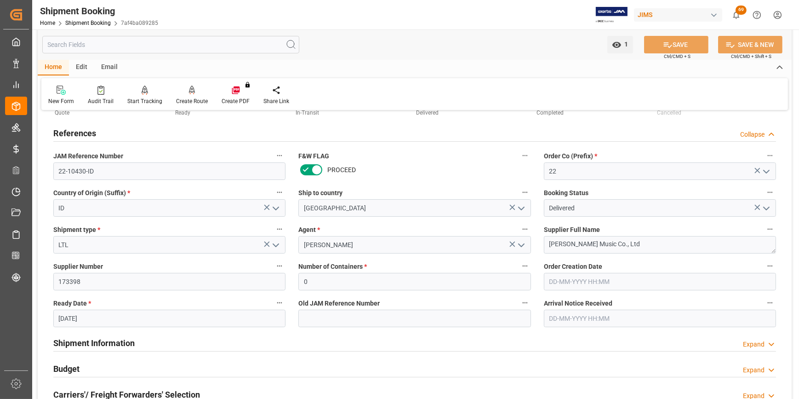 The width and height of the screenshot is (799, 399). I want to click on div: JIMS, so click(678, 15).